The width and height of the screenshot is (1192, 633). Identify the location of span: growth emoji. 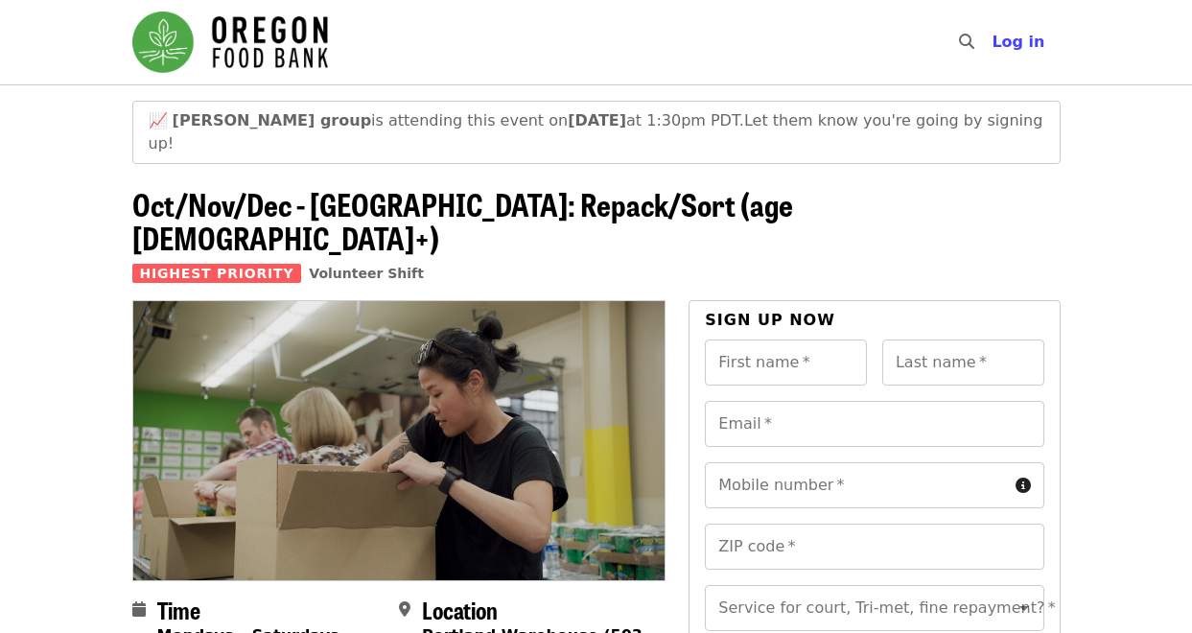
(158, 120).